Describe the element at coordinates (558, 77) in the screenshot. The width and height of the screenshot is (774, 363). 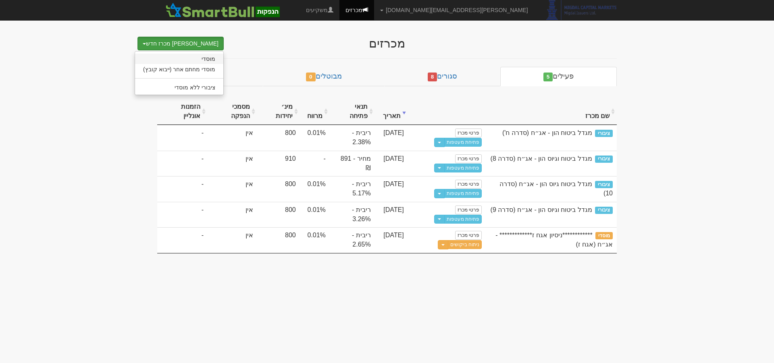
I see `a: פעילים` at that location.